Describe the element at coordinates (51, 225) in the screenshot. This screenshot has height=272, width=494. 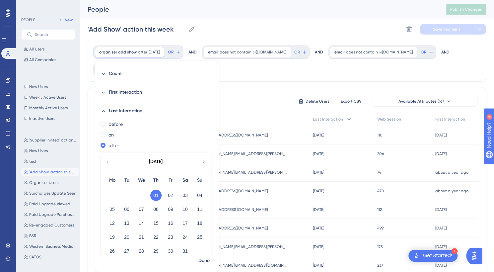
I see `span: Re-engaged Customers` at that location.